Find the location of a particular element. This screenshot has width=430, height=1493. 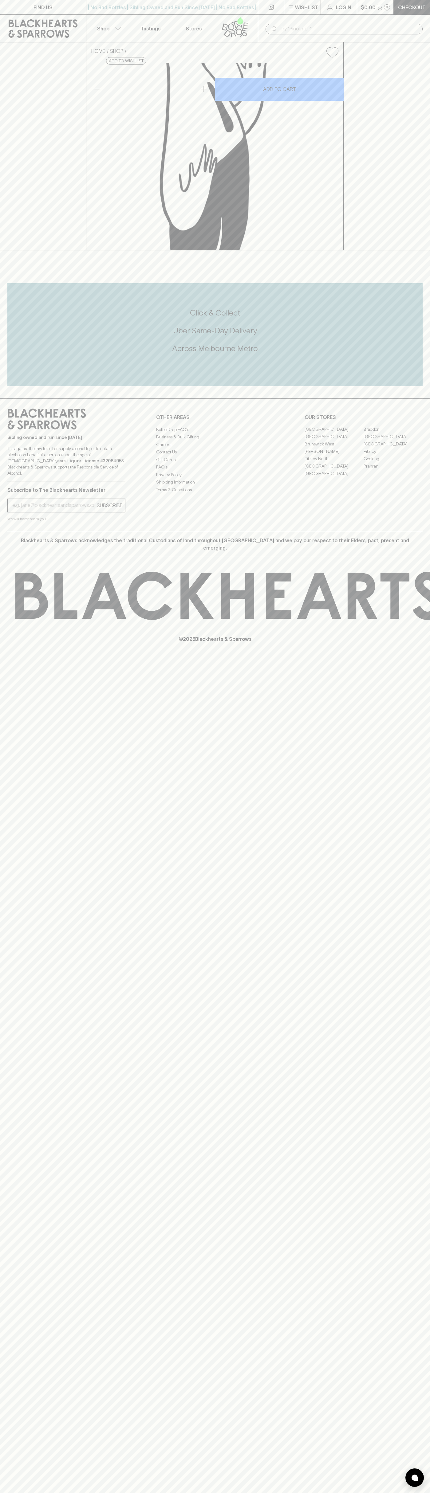

a: Contact Us is located at coordinates (215, 452).